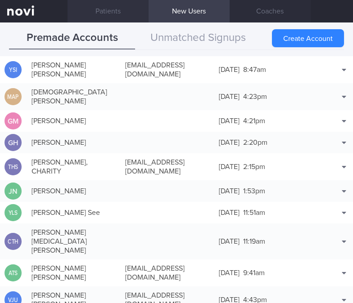  Describe the element at coordinates (13, 143) in the screenshot. I see `div: GH` at that location.